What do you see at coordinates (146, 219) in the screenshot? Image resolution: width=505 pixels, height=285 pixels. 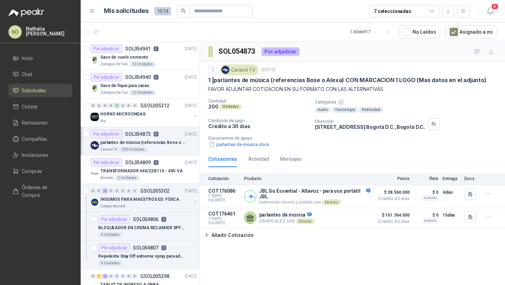 I see `p: SOL054806` at bounding box center [146, 219].